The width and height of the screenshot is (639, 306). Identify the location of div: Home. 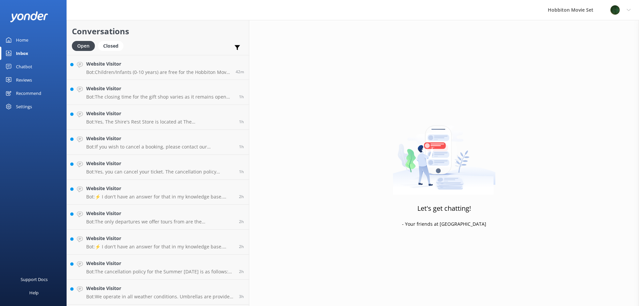
(22, 40).